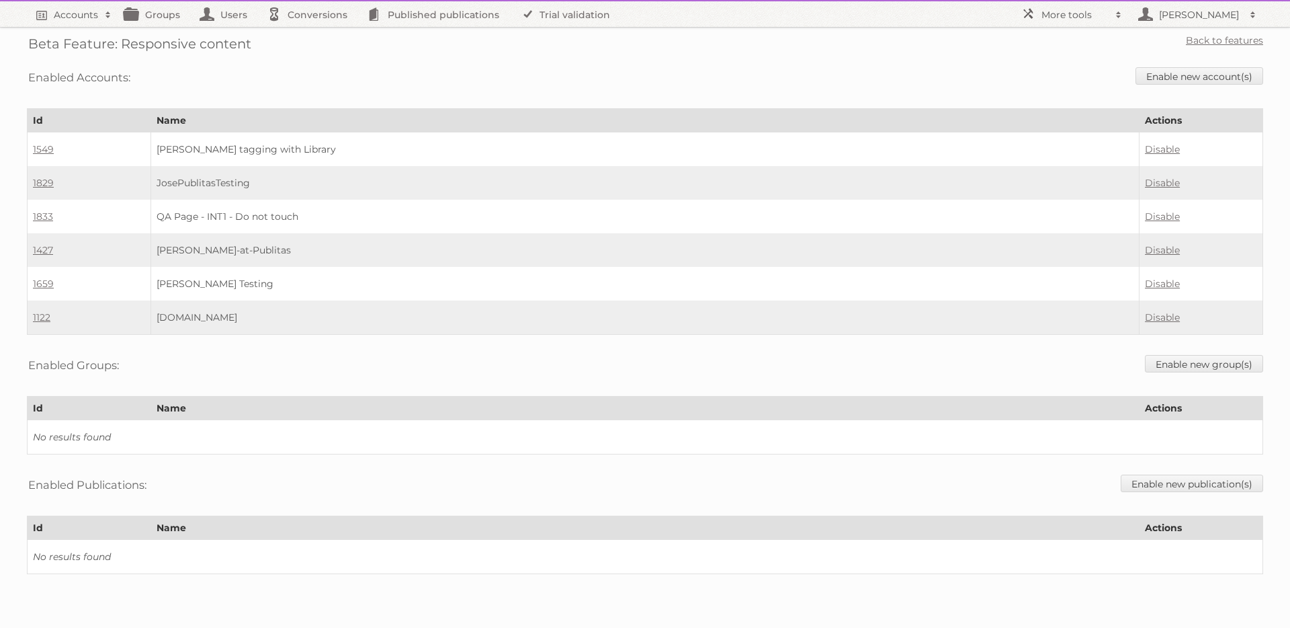 The height and width of the screenshot is (628, 1290). I want to click on h2: Beta Feature: Responsive content, so click(140, 44).